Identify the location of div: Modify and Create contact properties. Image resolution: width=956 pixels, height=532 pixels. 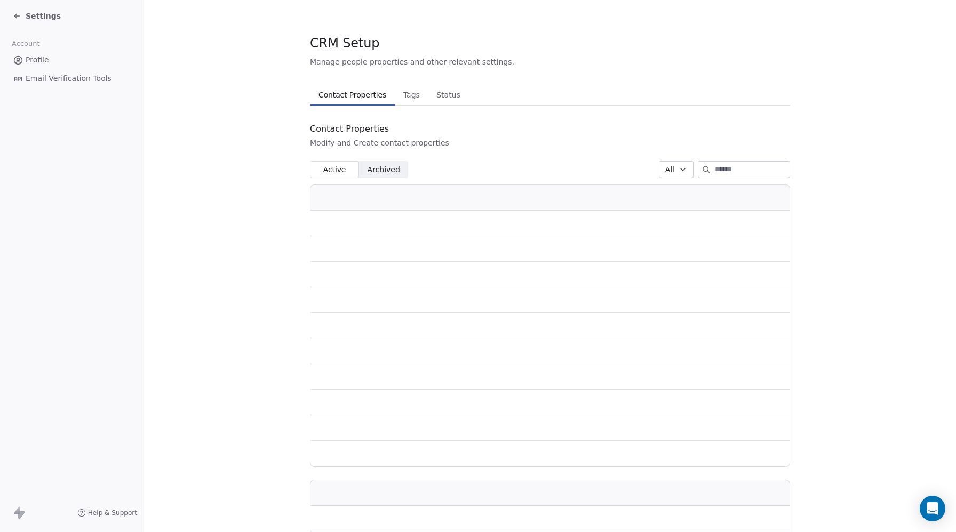
(379, 143).